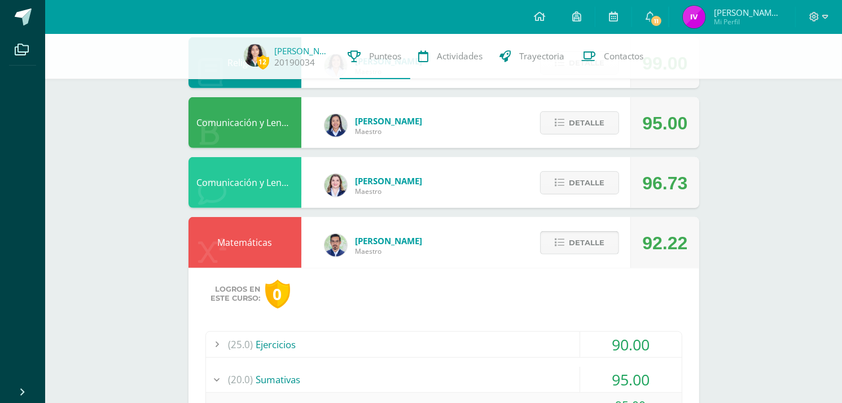 This screenshot has width=842, height=403. I want to click on img: fe485a1b2312a23f91fdbba9dab026de.png, so click(336, 245).